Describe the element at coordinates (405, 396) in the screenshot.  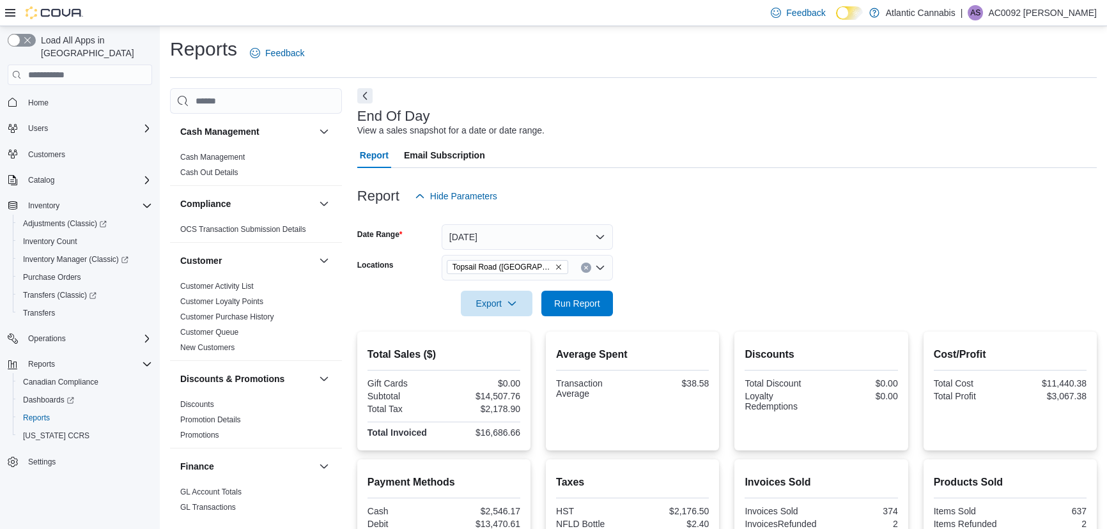
I see `div: Subtotal` at that location.